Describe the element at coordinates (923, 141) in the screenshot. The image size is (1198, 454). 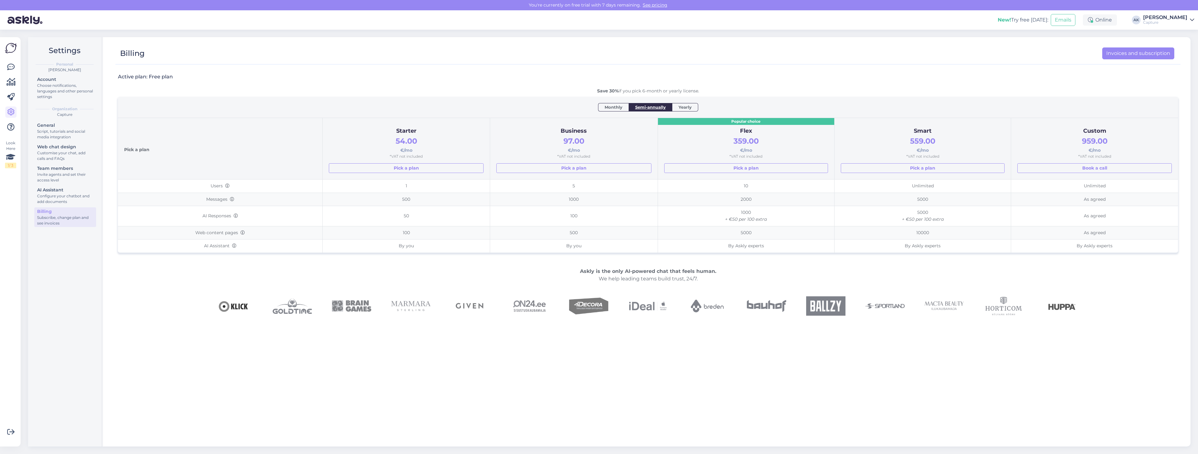
I see `span: 559.00` at that location.